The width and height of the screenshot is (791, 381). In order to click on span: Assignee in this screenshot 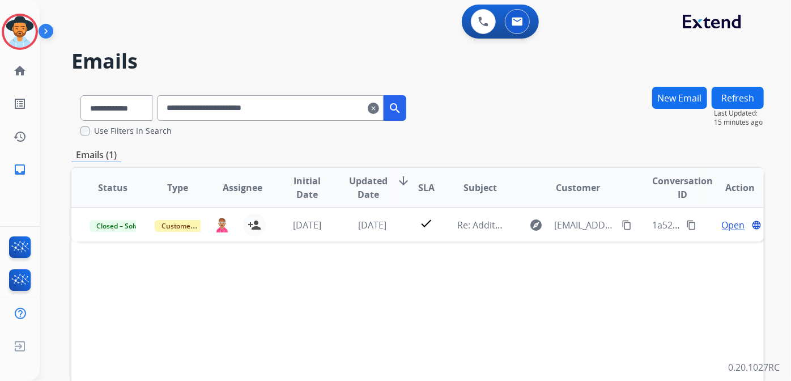, I will do `click(242, 188)`.